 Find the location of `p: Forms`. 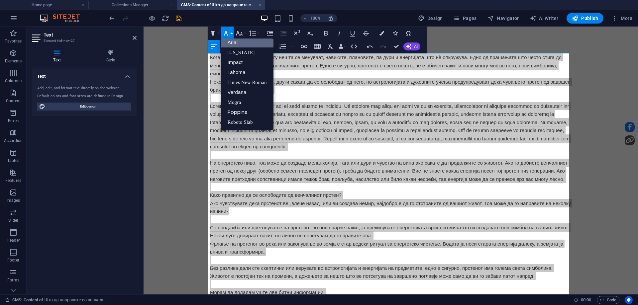

p: Forms is located at coordinates (13, 280).